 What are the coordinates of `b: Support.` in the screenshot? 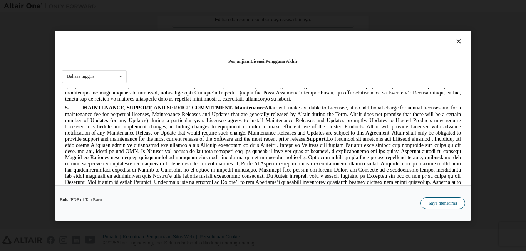 It's located at (255, 51).